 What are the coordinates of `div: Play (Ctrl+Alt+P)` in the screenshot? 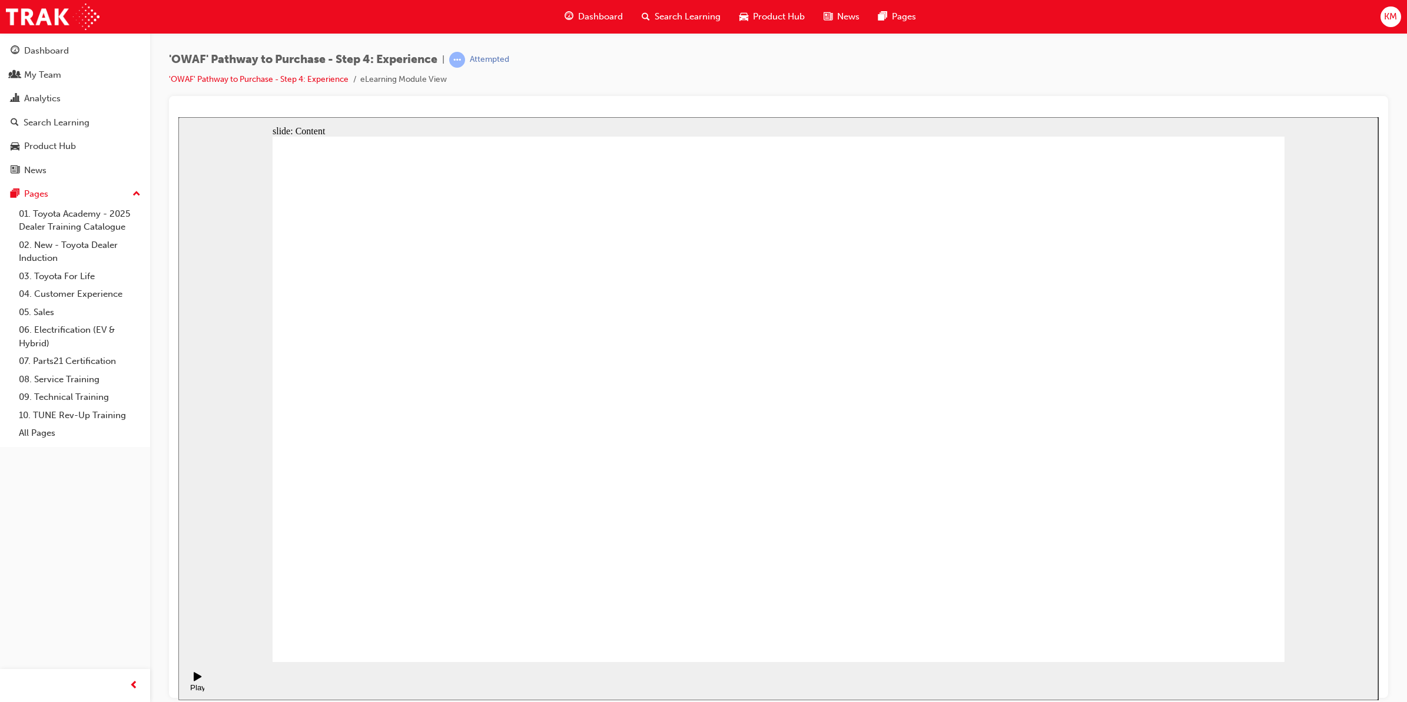 It's located at (19, 575).